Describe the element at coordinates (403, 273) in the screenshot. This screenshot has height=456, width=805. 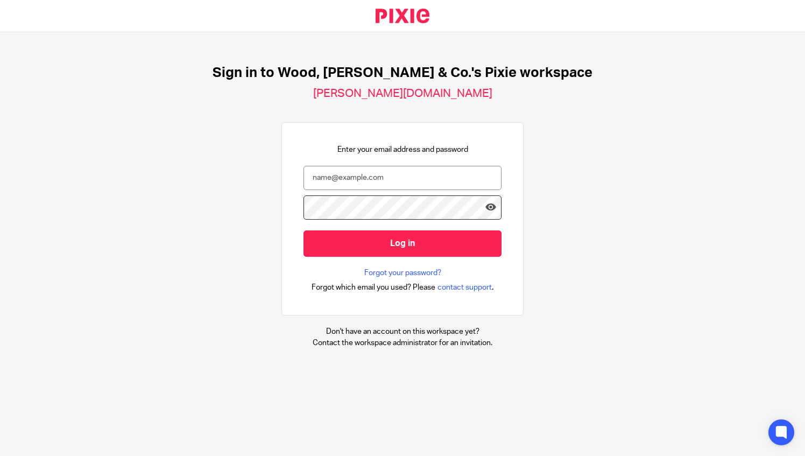
I see `a: Forgot your password?` at that location.